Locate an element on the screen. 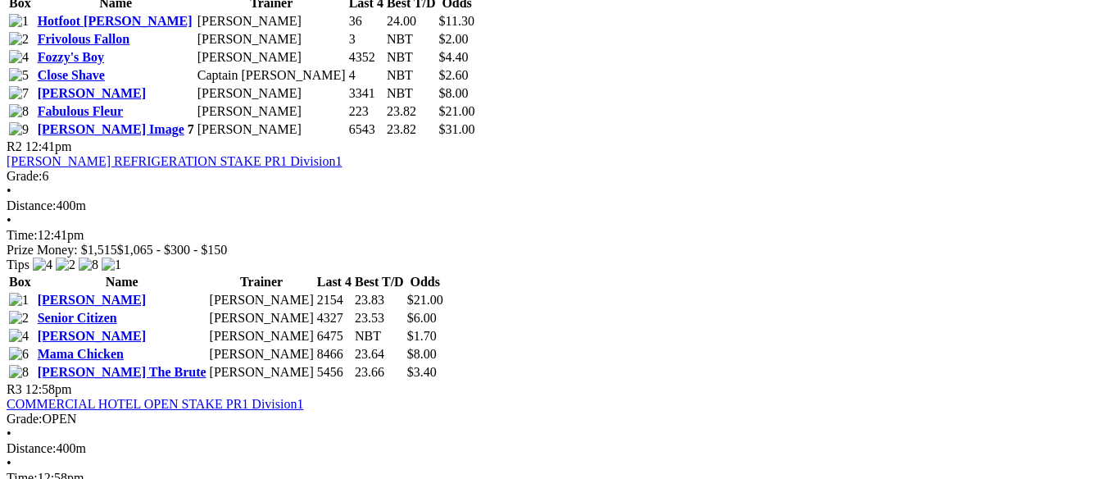  span: R2 is located at coordinates (14, 146).